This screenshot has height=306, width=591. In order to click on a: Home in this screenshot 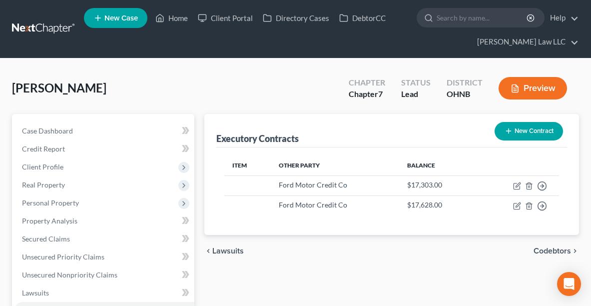, I will do `click(171, 18)`.